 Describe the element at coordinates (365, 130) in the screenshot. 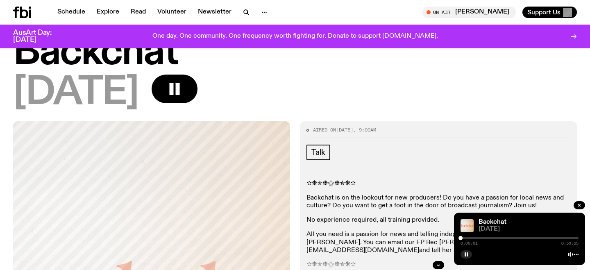

I see `span: , 9:00am` at that location.